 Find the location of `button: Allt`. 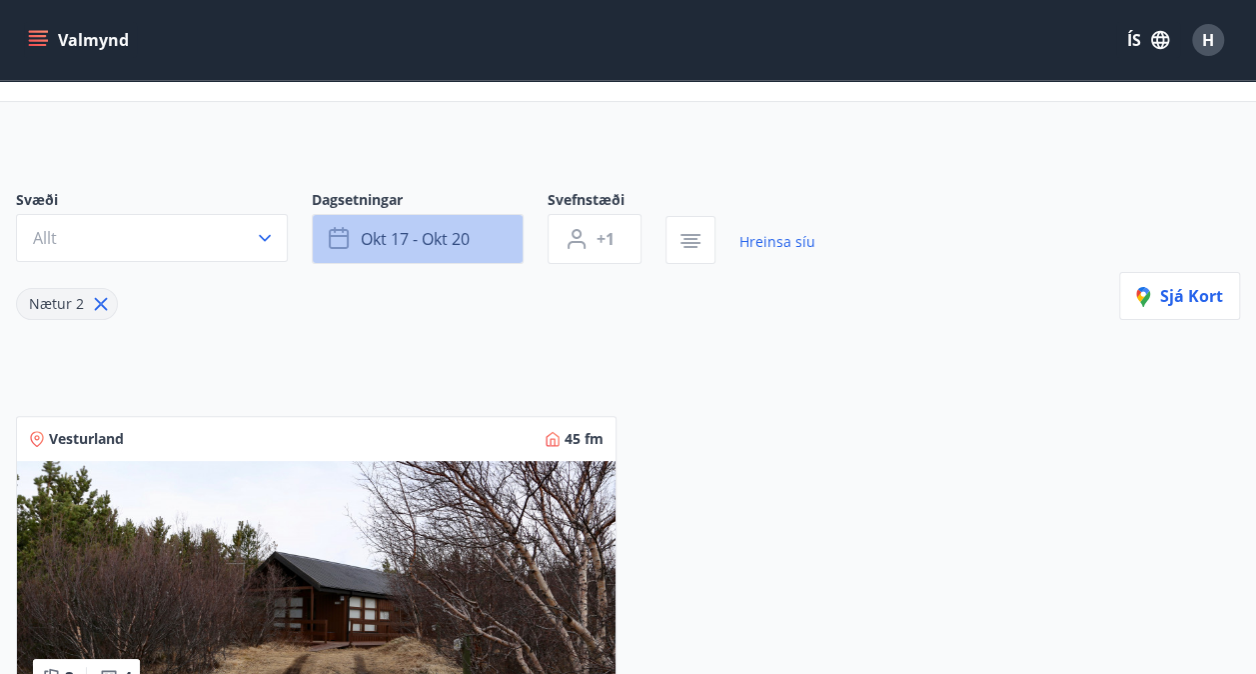

button: Allt is located at coordinates (152, 238).